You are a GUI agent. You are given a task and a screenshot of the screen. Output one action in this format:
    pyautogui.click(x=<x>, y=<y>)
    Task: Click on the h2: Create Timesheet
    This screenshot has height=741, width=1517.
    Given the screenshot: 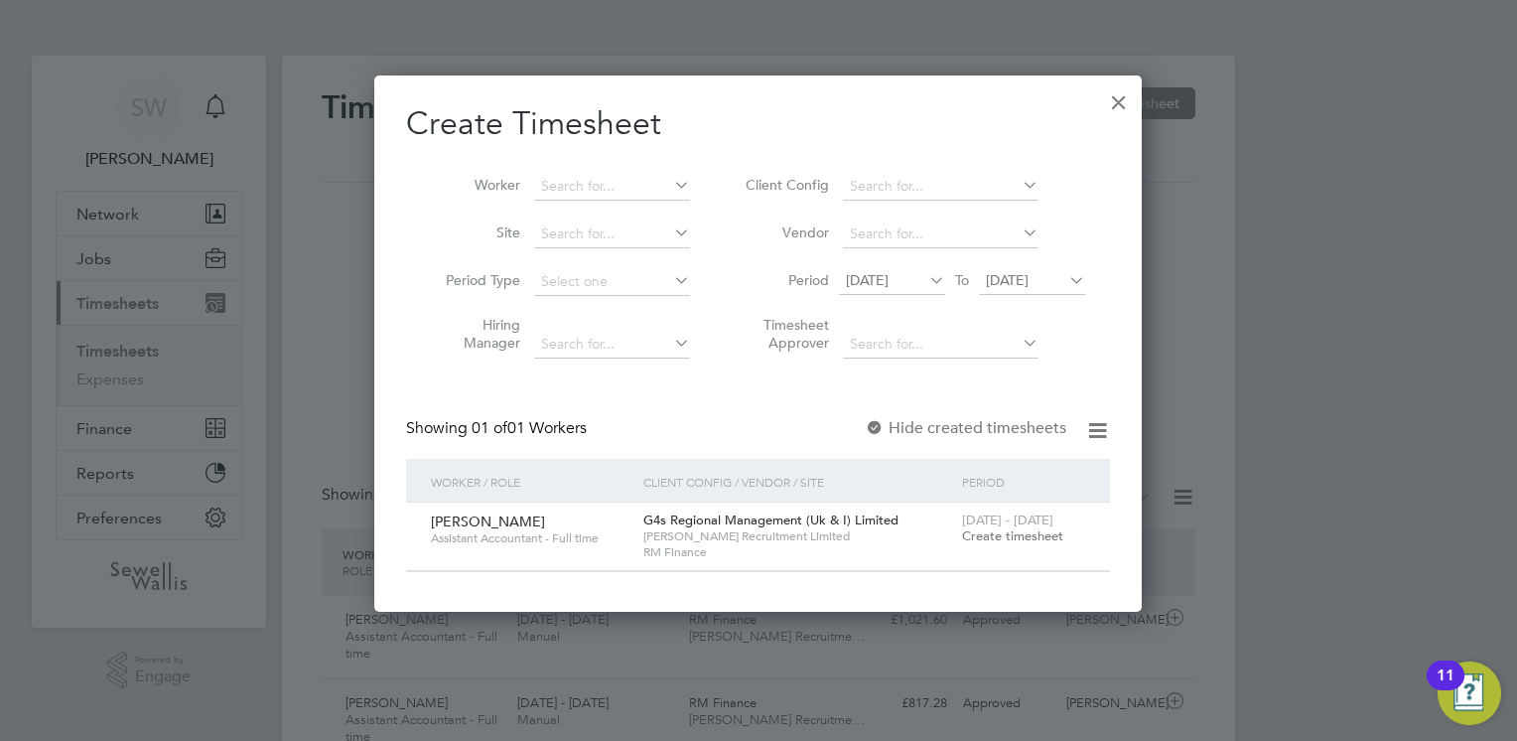 What is the action you would take?
    pyautogui.click(x=758, y=124)
    